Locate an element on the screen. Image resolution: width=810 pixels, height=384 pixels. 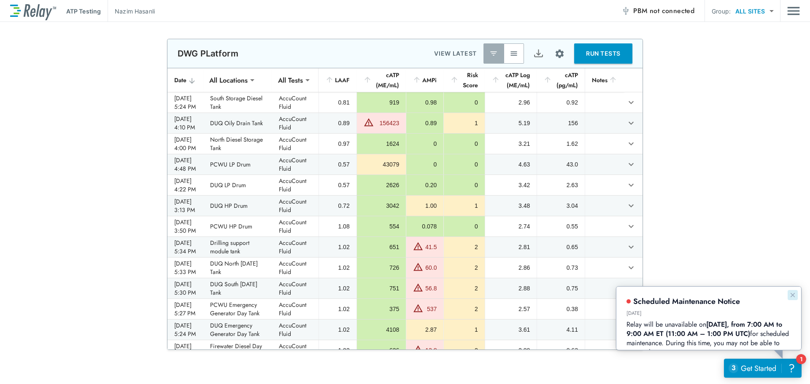
div: LAAF is located at coordinates (338, 80).